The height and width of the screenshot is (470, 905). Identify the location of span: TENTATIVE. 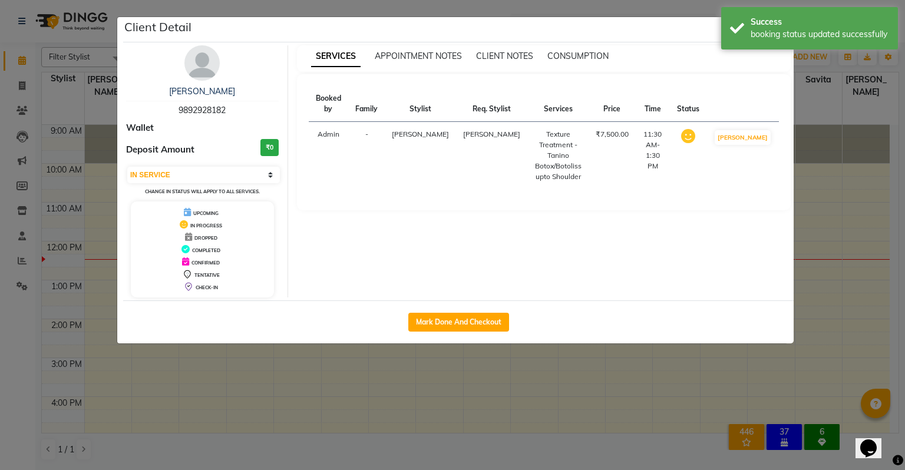
(207, 275).